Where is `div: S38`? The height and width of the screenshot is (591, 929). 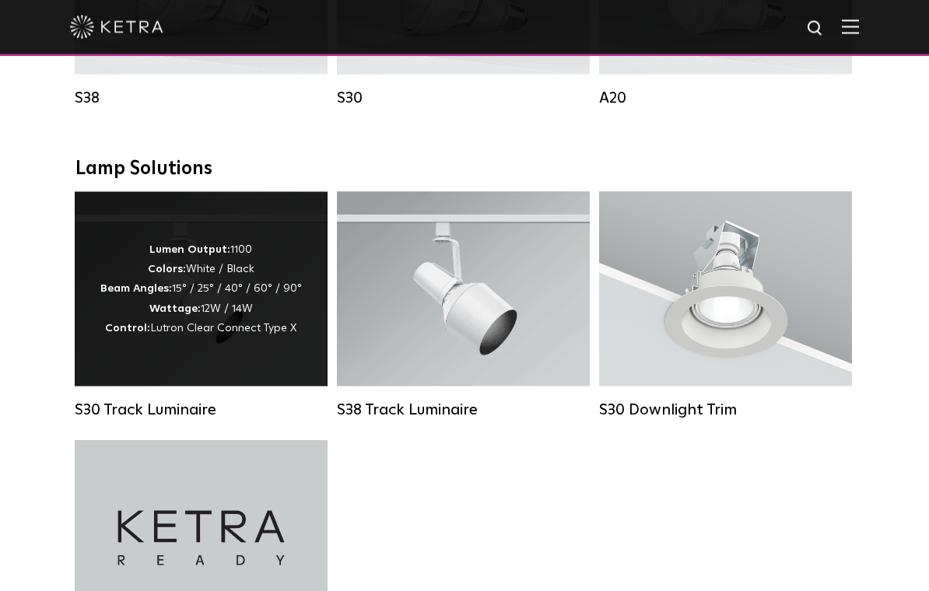
div: S38 is located at coordinates (201, 98).